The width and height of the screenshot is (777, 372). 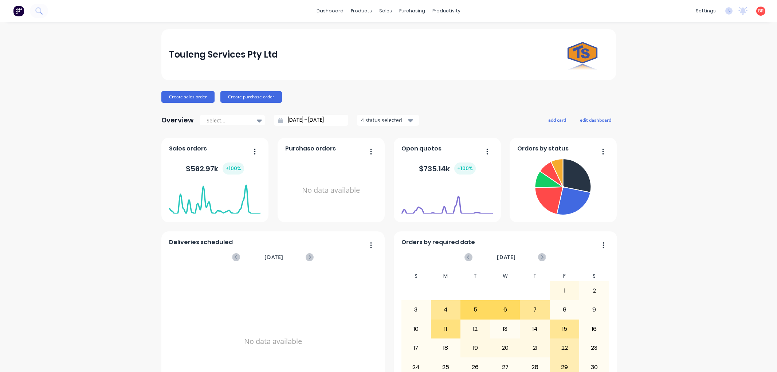 What do you see at coordinates (201, 242) in the screenshot?
I see `span: Deliveries scheduled` at bounding box center [201, 242].